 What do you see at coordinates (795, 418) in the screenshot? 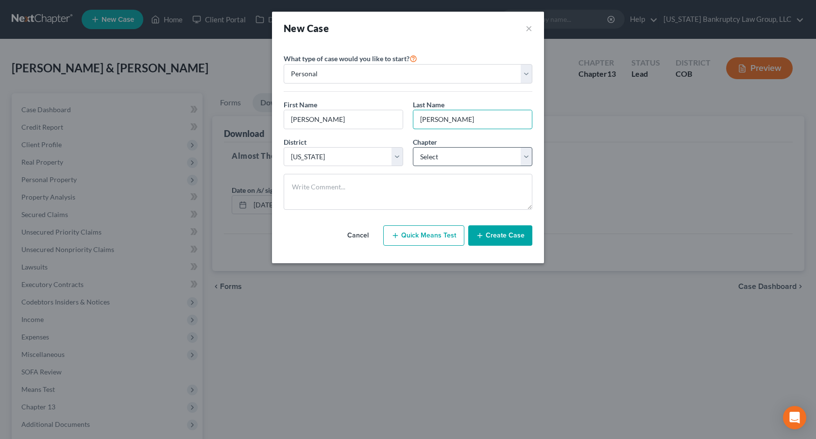
I see `div: Open Intercom Messenger` at bounding box center [795, 418].